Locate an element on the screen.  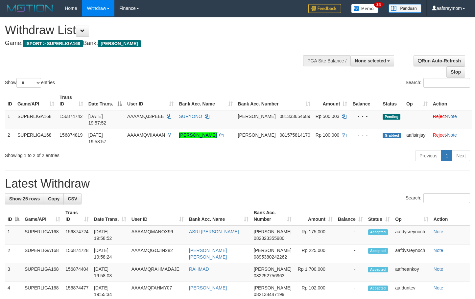
a: RAHMAD is located at coordinates (199, 269).